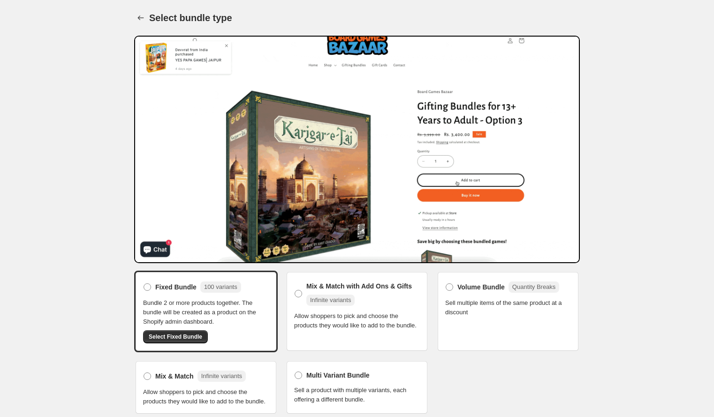 Image resolution: width=714 pixels, height=417 pixels. I want to click on span: Mix & Match, so click(175, 376).